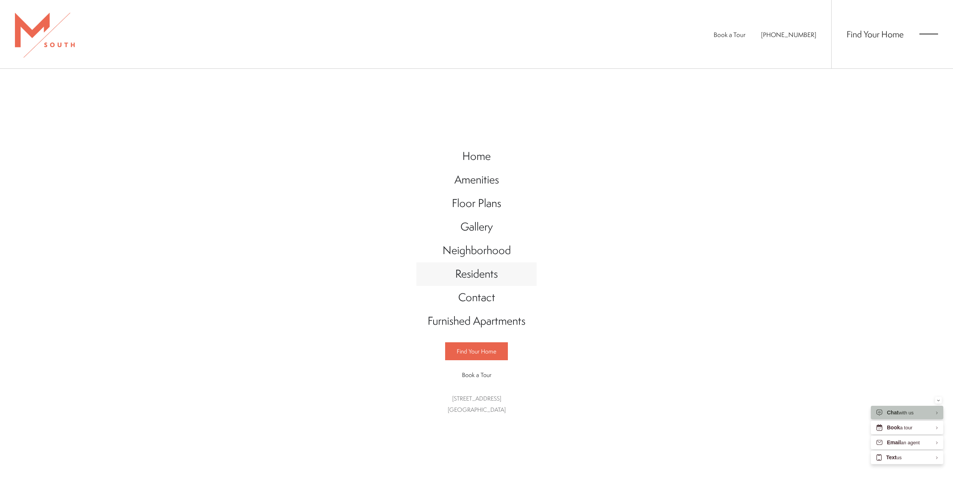 The width and height of the screenshot is (953, 491). Describe the element at coordinates (477, 320) in the screenshot. I see `span: Furnished Apartments` at that location.